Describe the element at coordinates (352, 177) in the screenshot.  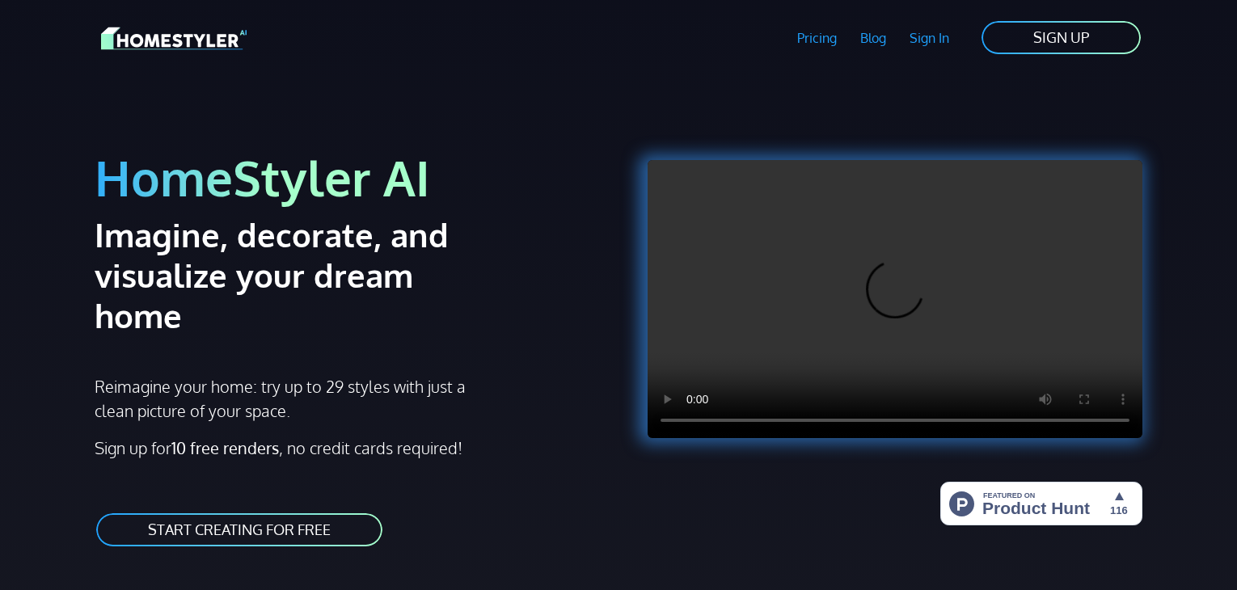
I see `h1: HomeStyler AI` at that location.